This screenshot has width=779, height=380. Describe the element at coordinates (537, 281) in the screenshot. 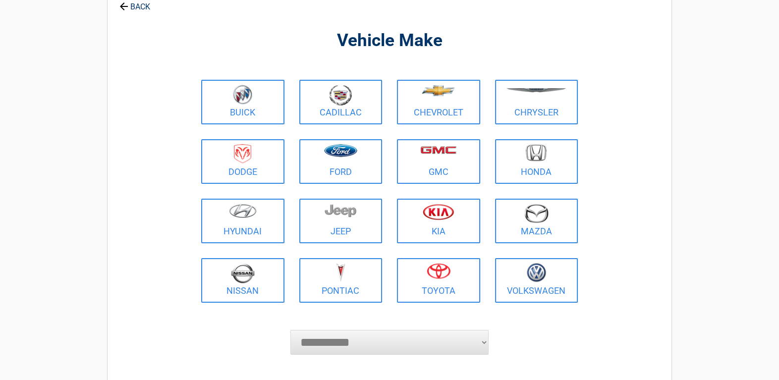

I see `a: Volkswagen` at that location.